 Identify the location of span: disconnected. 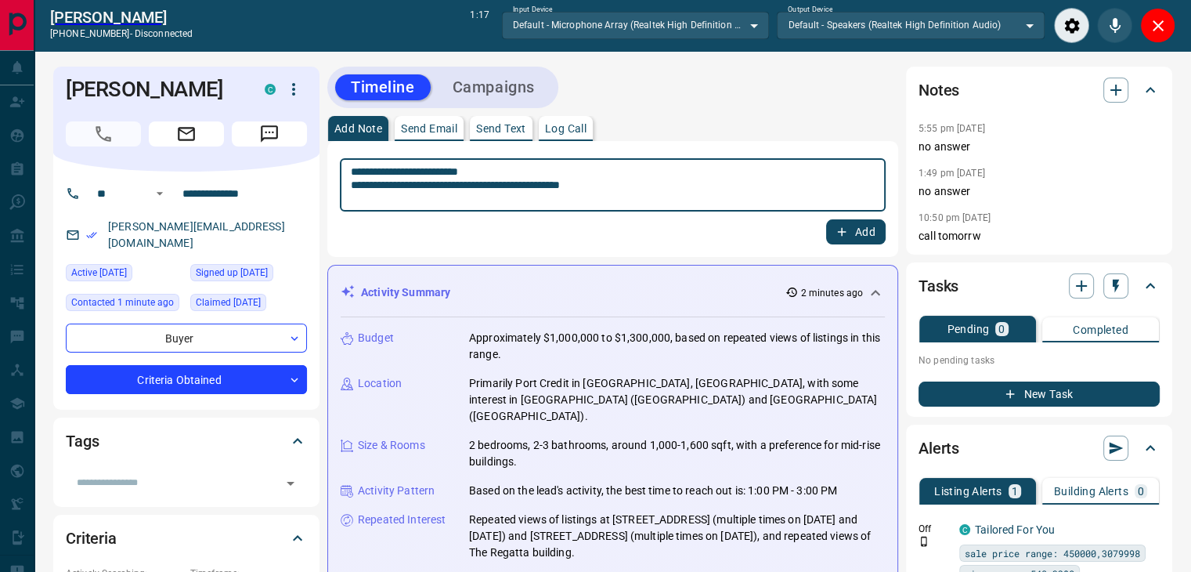
(164, 34).